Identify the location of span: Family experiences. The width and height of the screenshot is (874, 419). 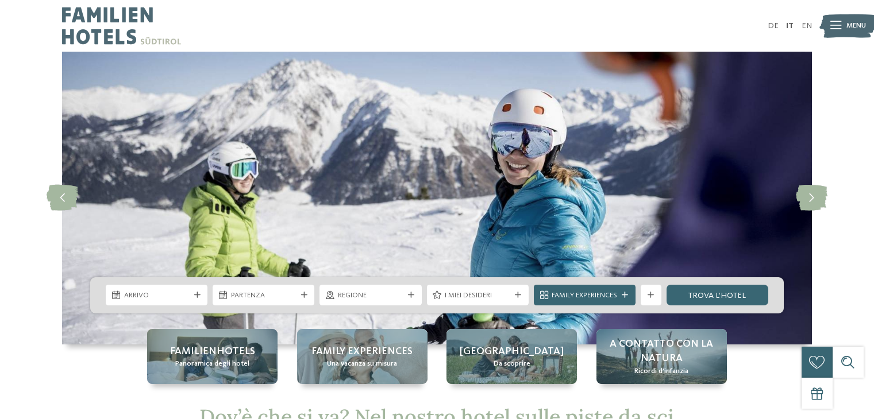
(362, 352).